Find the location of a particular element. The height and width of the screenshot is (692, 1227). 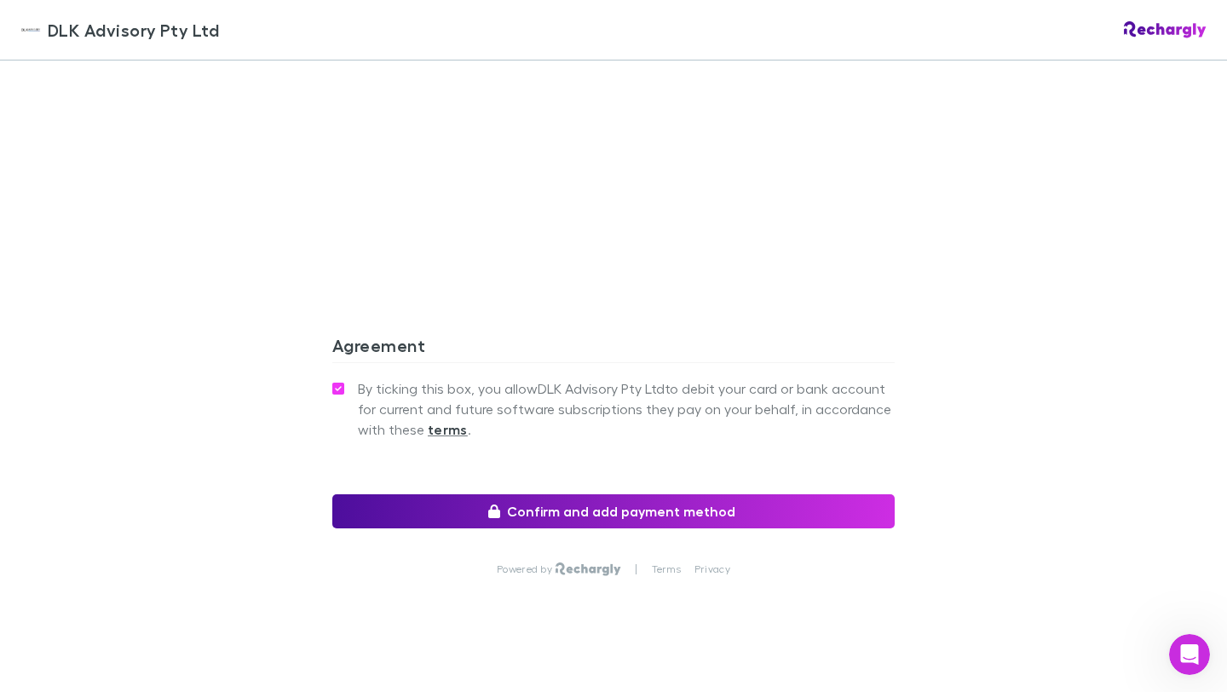

span: By ticking this box, you allow DLK Advisory Pty Ltd to debit your card or bank account for curren... is located at coordinates (626, 409).